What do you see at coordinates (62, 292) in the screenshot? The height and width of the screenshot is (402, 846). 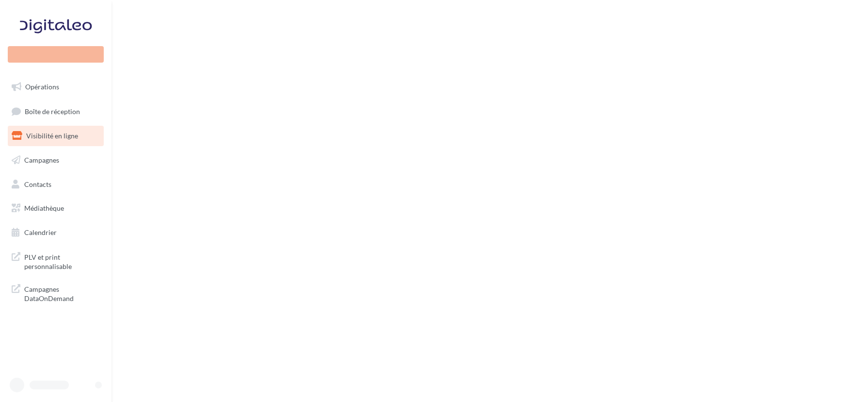 I see `span: Campagnes DataOnDemand` at bounding box center [62, 292].